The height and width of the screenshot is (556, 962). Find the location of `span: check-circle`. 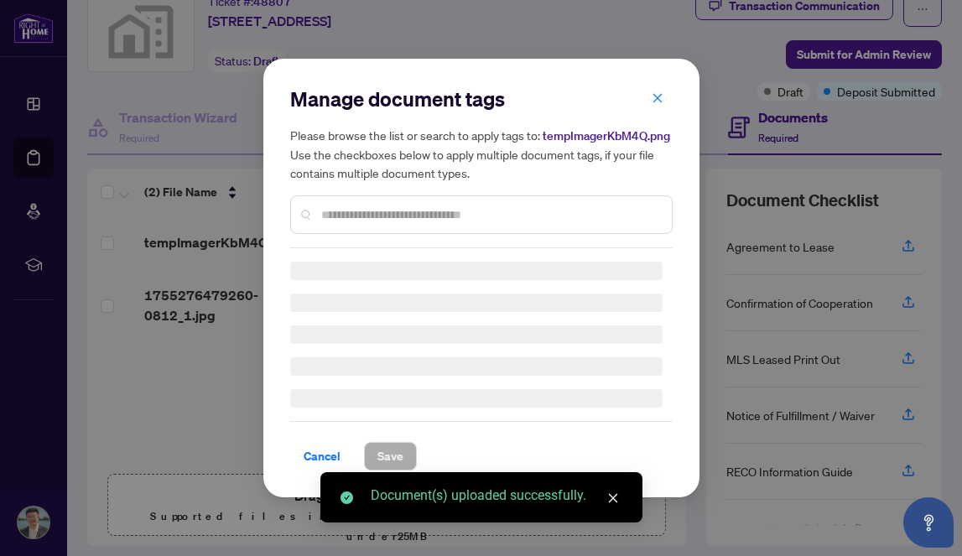

span: check-circle is located at coordinates (346, 497).